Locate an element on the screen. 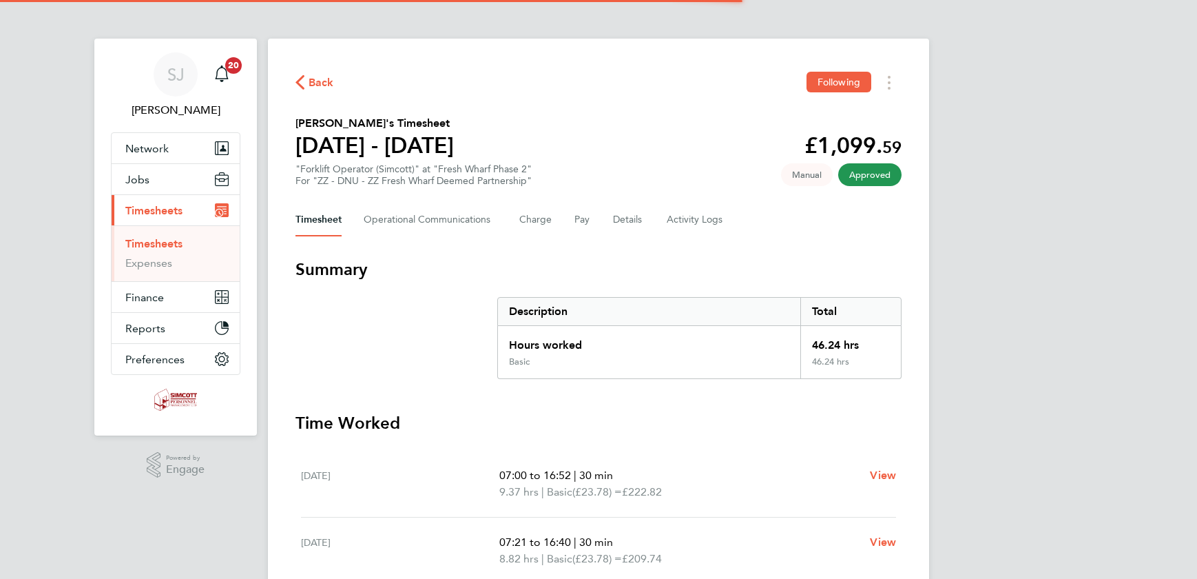  span: 07:00 to 16:52 is located at coordinates (535, 475).